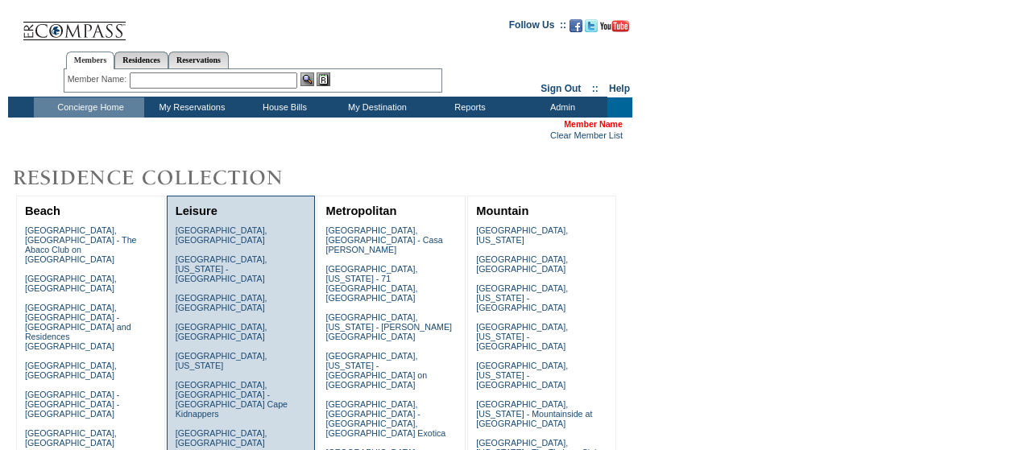 The height and width of the screenshot is (450, 1019). What do you see at coordinates (619, 89) in the screenshot?
I see `a: Help` at bounding box center [619, 89].